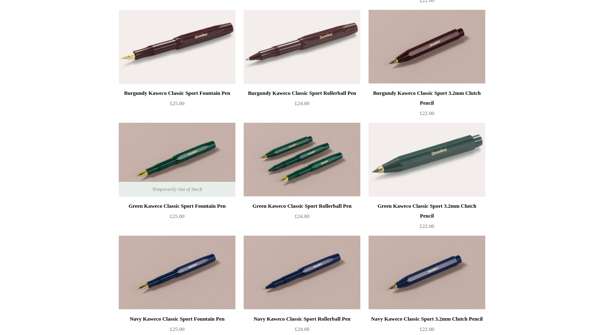 The height and width of the screenshot is (335, 604). Describe the element at coordinates (302, 206) in the screenshot. I see `div: Green Kaweco Classic Sport Rollerball Pen` at that location.